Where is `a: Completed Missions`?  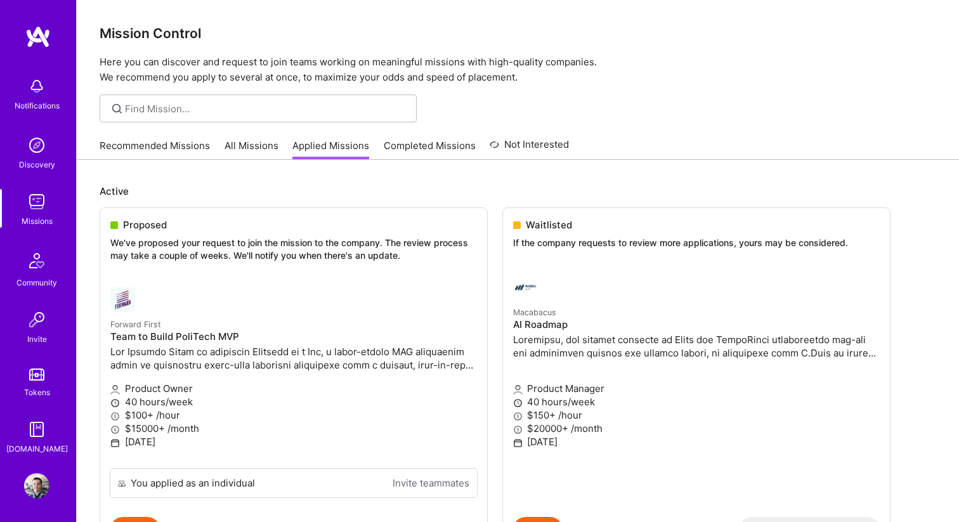
a: Completed Missions is located at coordinates (429, 149).